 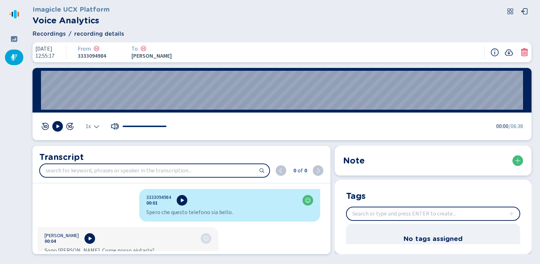 What do you see at coordinates (354, 160) in the screenshot?
I see `h2: Note` at bounding box center [354, 160].